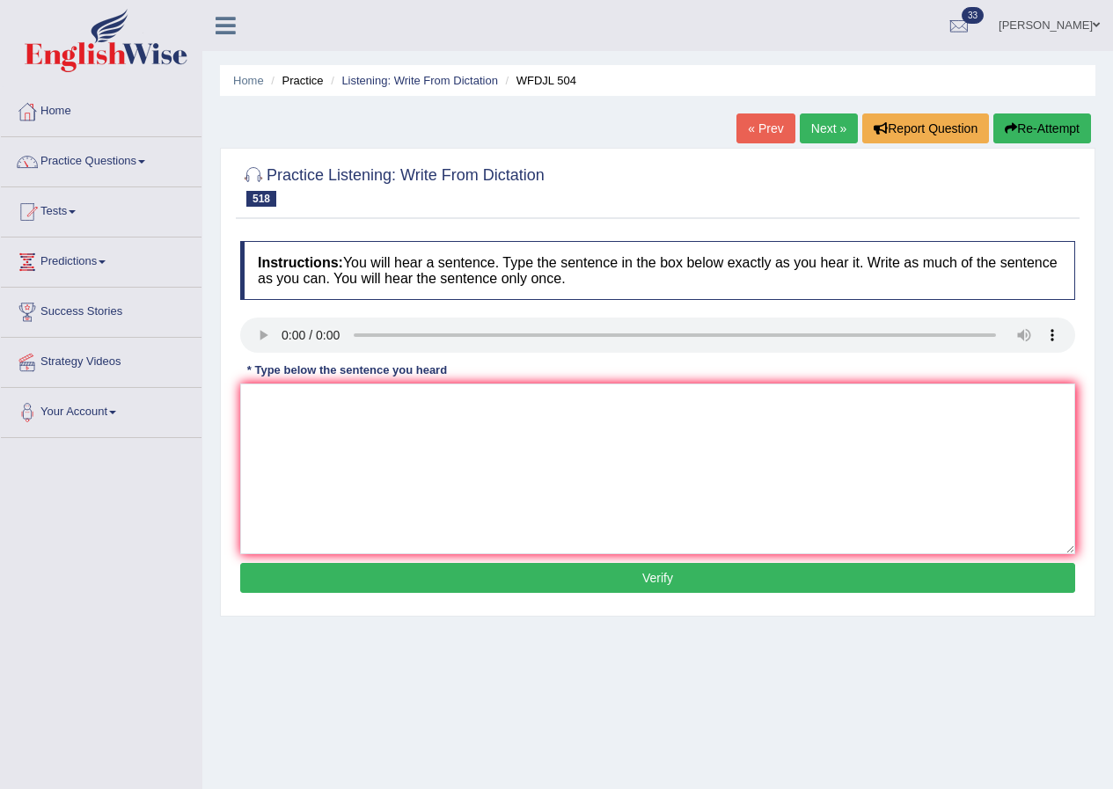 The height and width of the screenshot is (789, 1113). I want to click on a: Strategy Videos, so click(101, 360).